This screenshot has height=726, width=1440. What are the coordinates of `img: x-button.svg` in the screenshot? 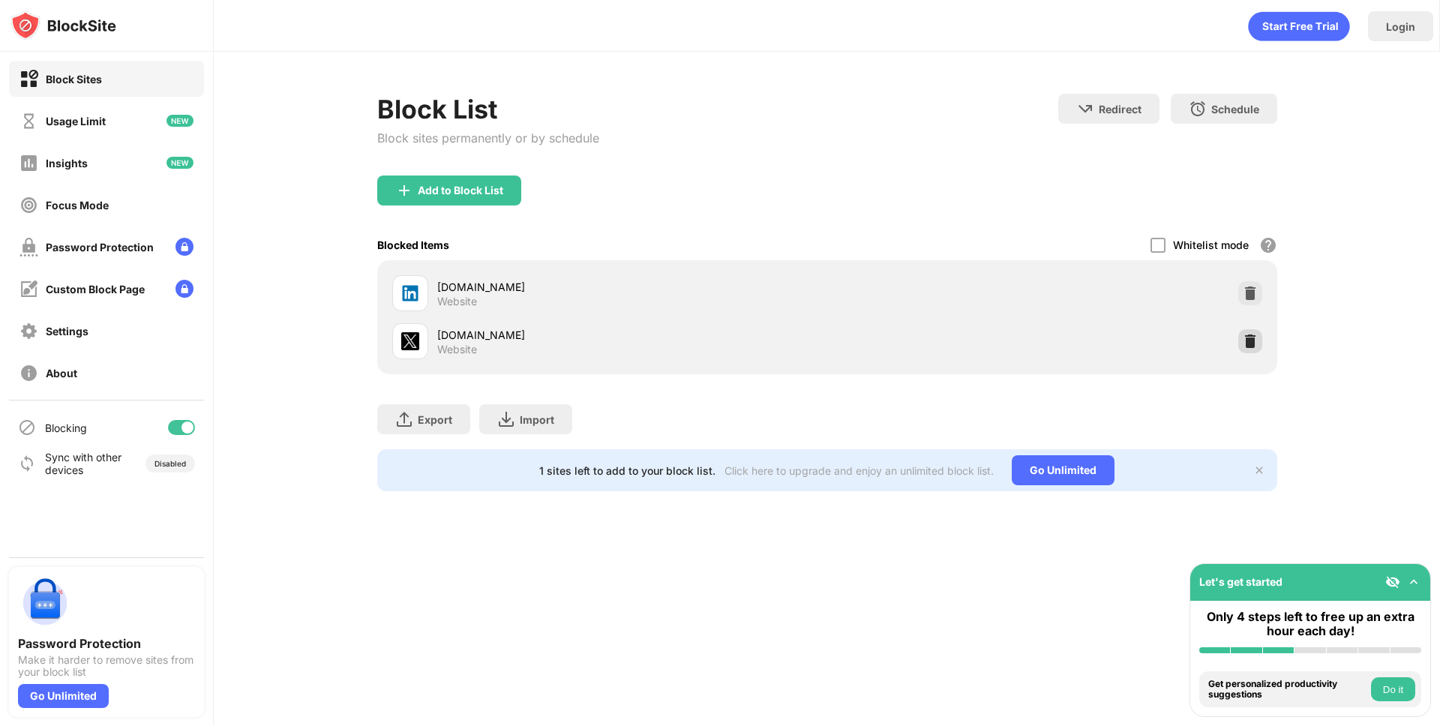 It's located at (1259, 470).